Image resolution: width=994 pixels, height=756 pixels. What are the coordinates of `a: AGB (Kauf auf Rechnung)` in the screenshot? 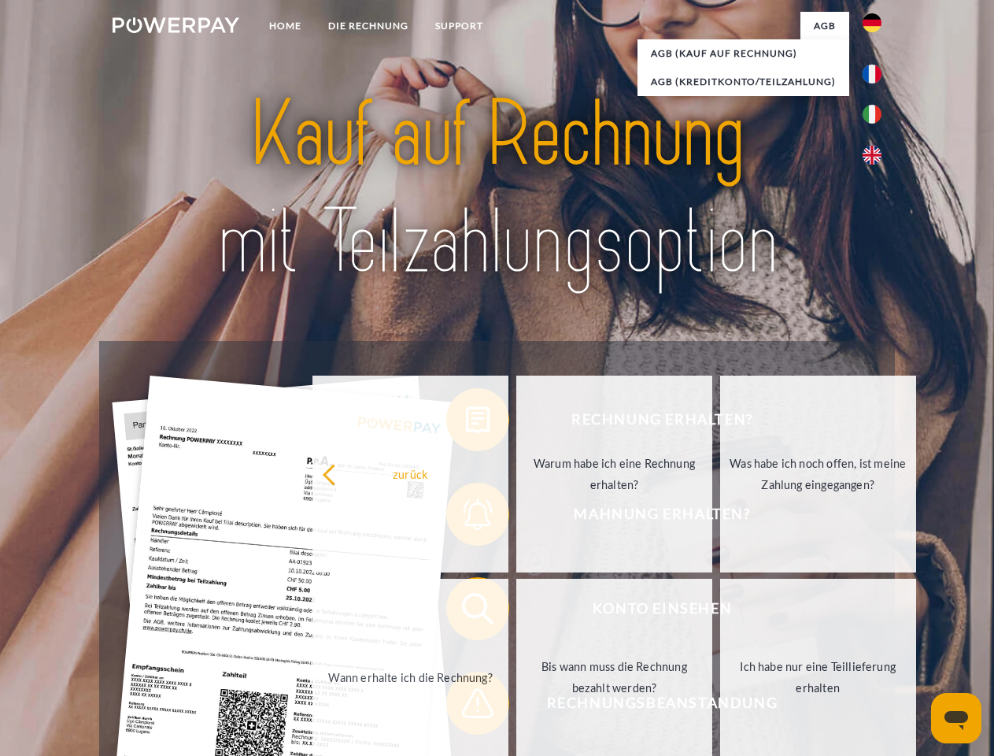 It's located at (743, 54).